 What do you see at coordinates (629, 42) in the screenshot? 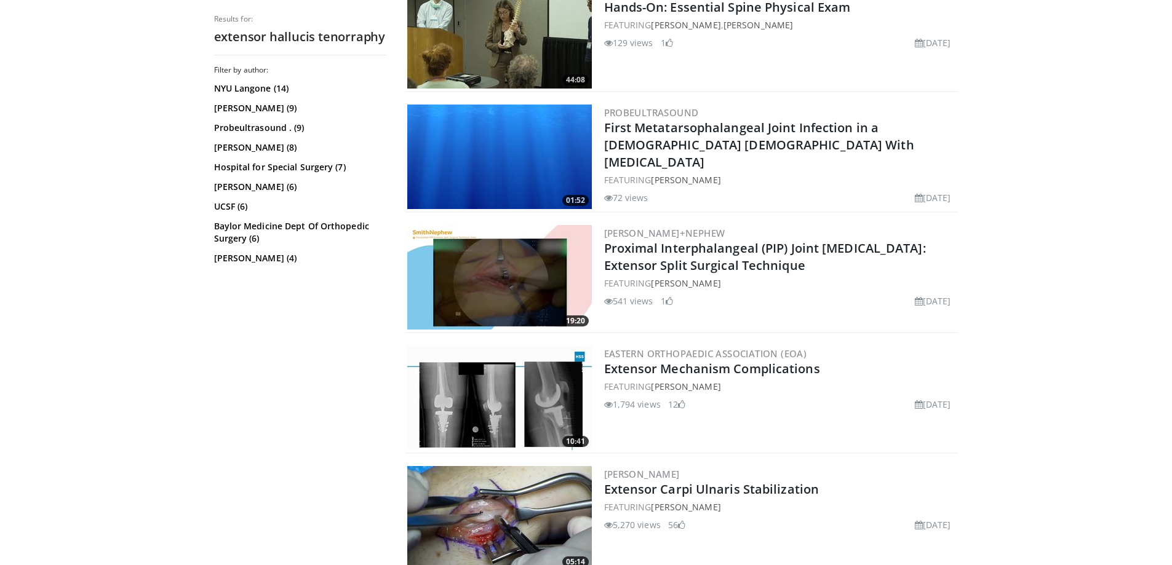
I see `li: 129 views` at bounding box center [629, 42].